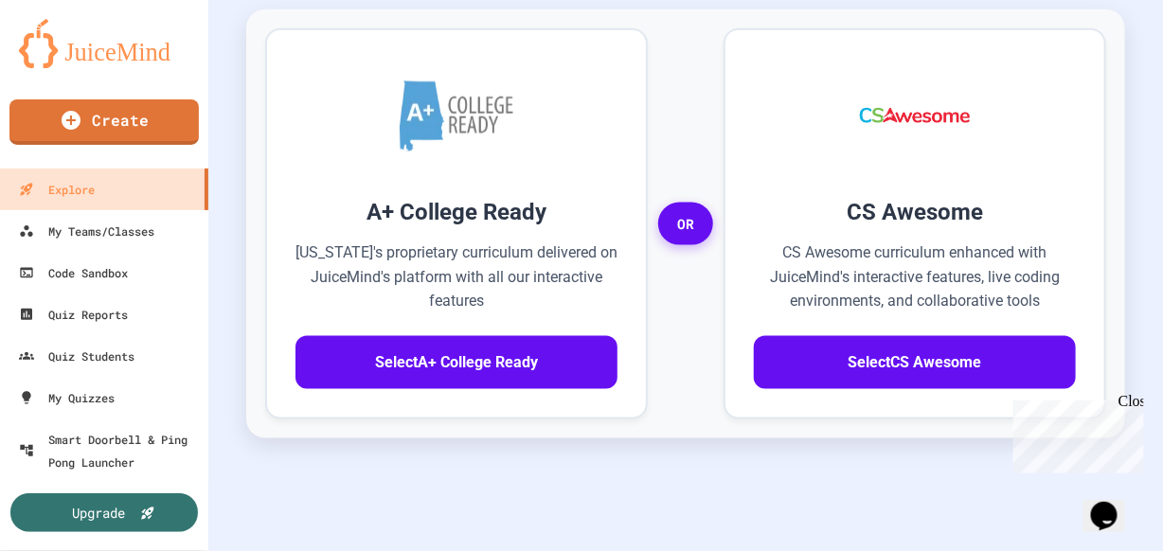  Describe the element at coordinates (456, 212) in the screenshot. I see `h3: A+ College Ready` at that location.